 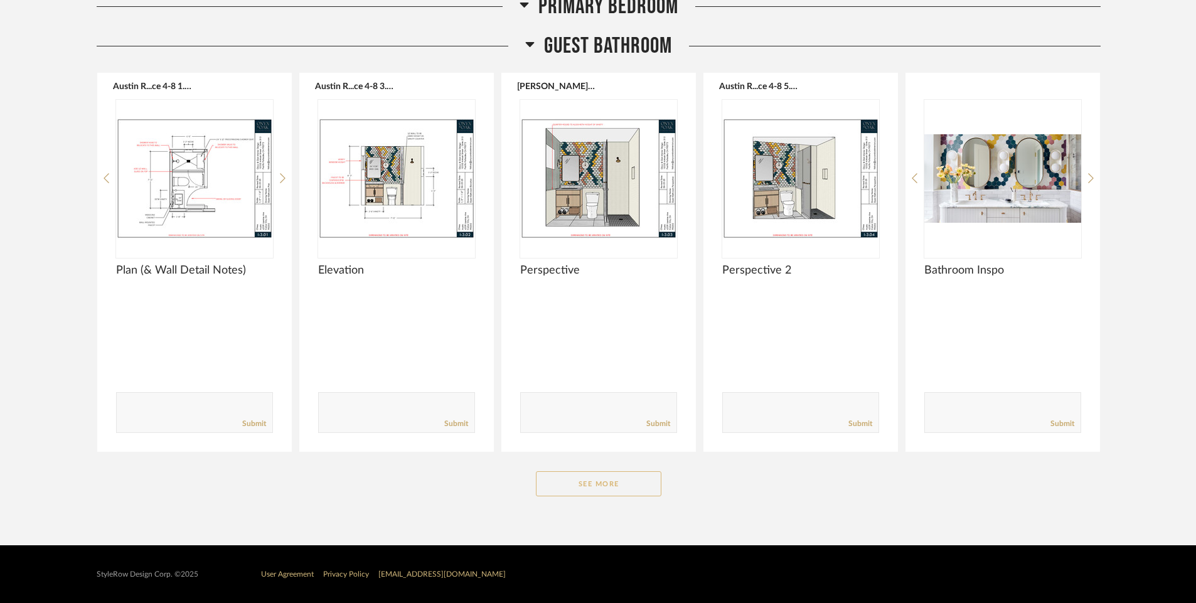 I want to click on span: Guest Bathroom, so click(x=608, y=46).